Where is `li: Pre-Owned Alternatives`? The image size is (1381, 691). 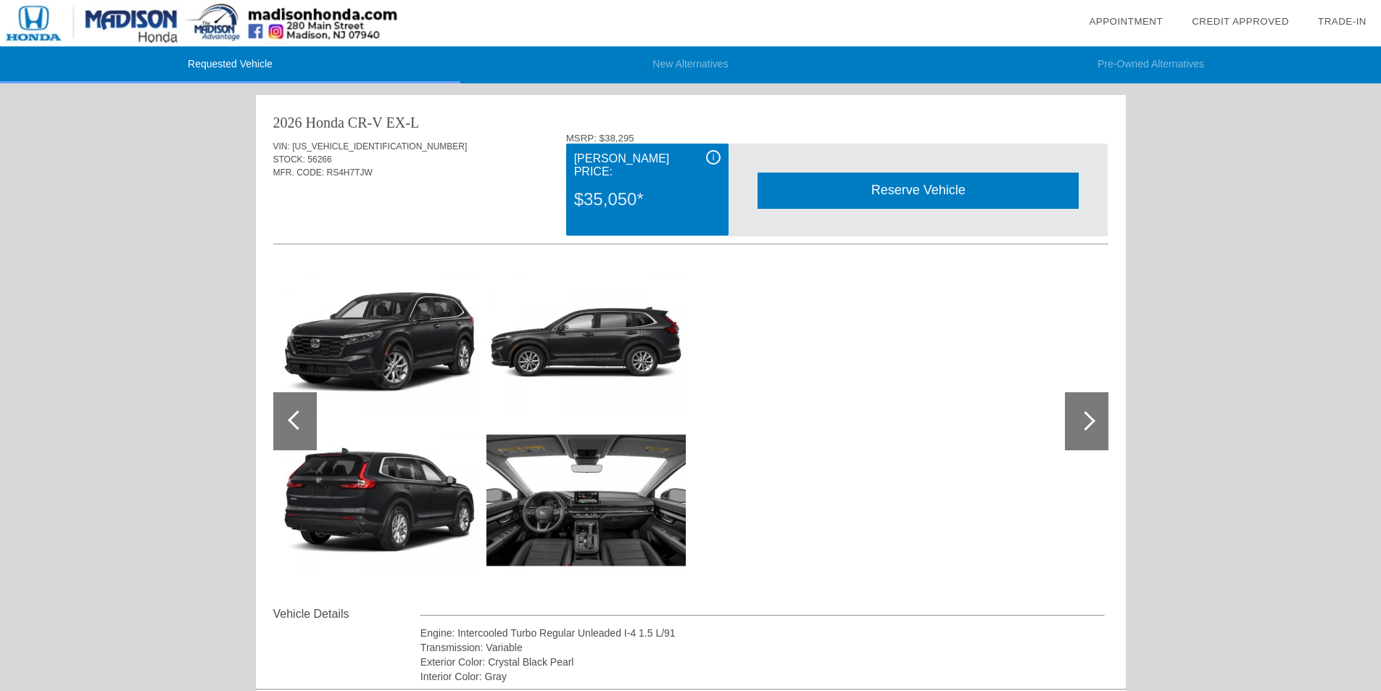 li: Pre-Owned Alternatives is located at coordinates (1151, 65).